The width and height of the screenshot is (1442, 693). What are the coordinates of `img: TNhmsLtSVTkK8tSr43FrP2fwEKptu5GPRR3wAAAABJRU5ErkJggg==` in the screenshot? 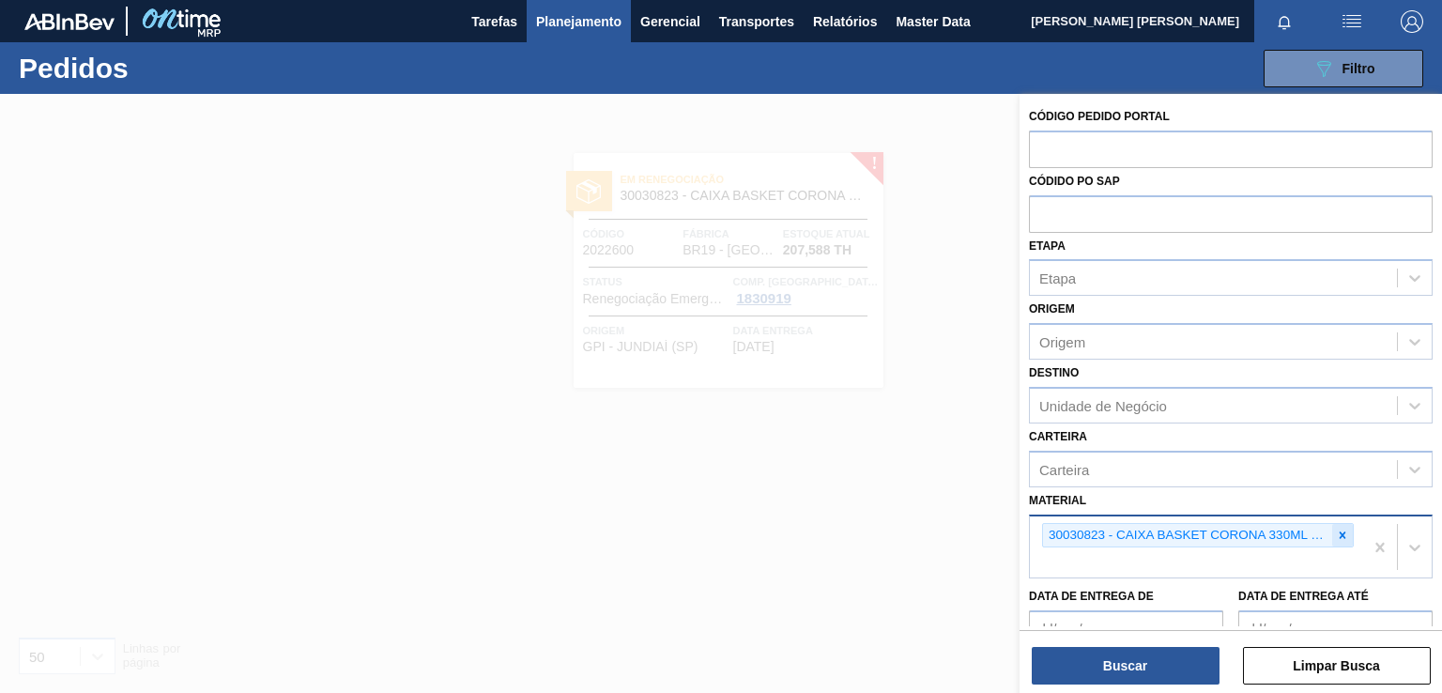 It's located at (69, 22).